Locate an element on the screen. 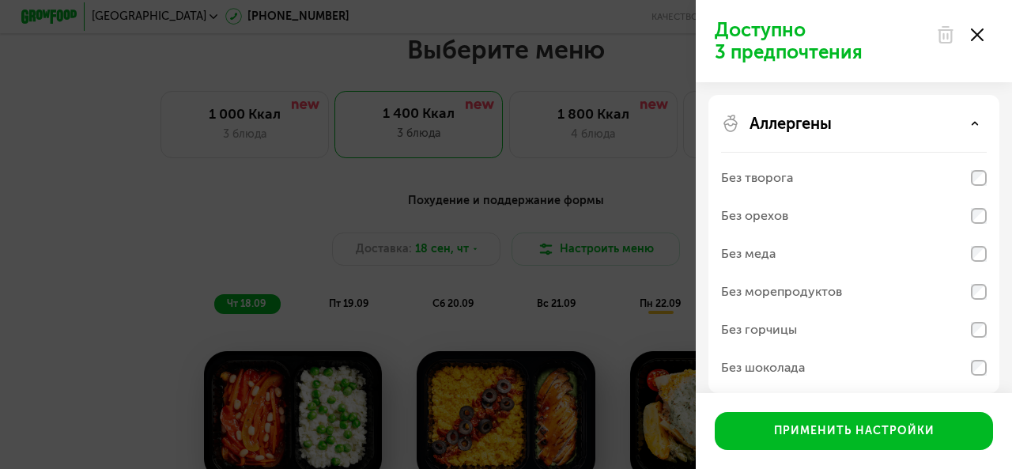  div: Без морепродуктов is located at coordinates (781, 292).